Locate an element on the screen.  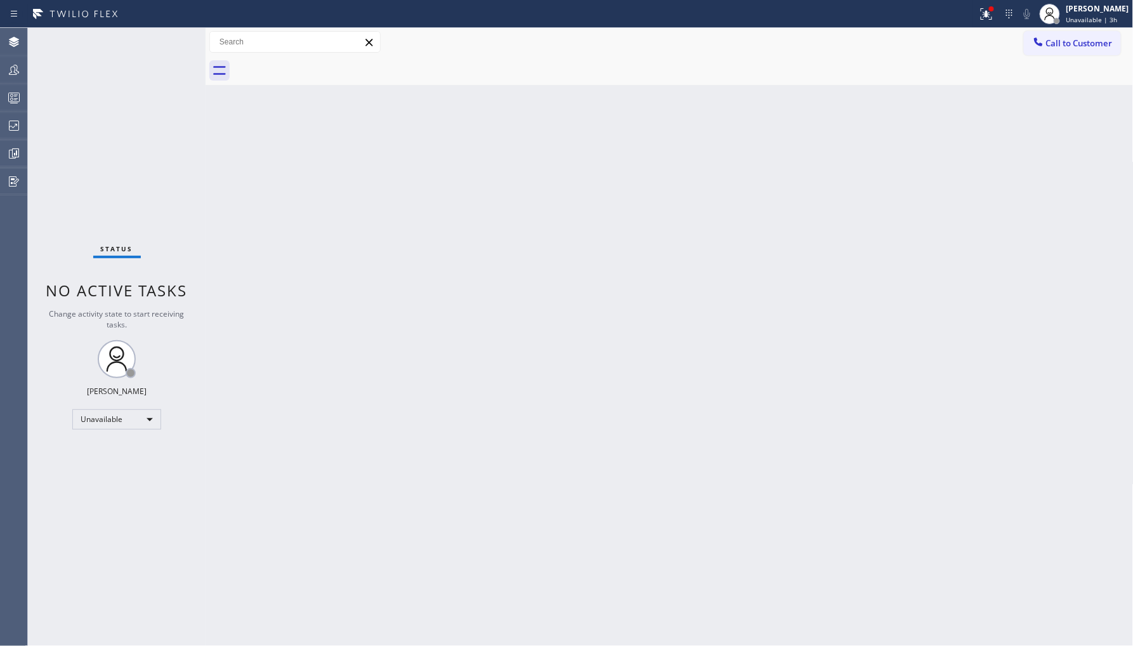
span: Call to Customer is located at coordinates (1079, 43).